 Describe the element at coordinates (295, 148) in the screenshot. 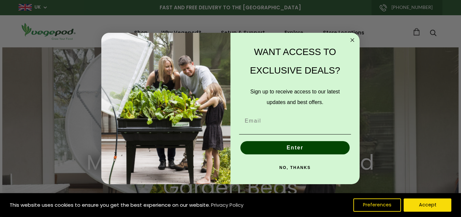

I see `button: Enter` at that location.